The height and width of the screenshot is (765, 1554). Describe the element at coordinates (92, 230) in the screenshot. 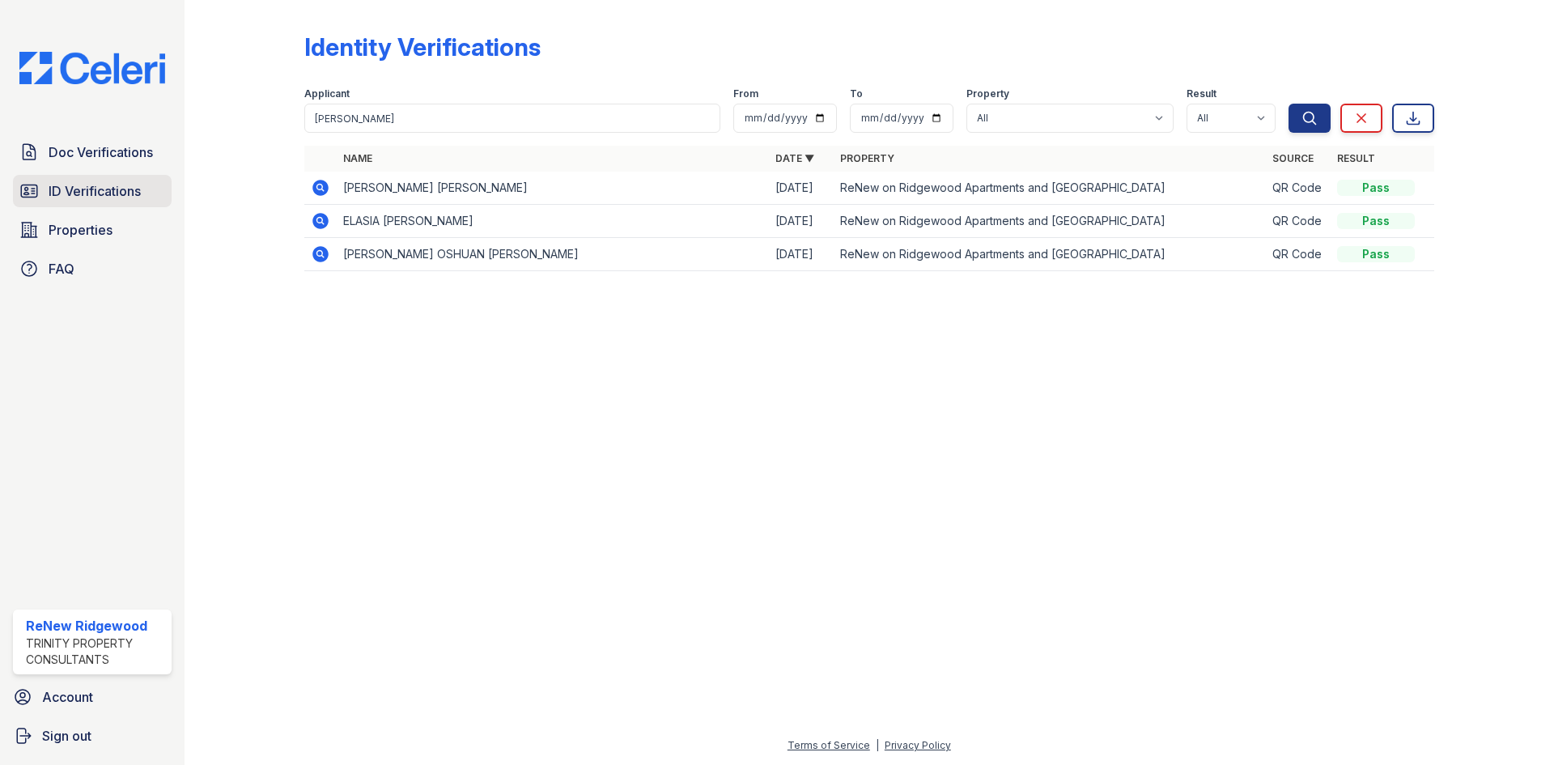

I see `a: Properties` at that location.